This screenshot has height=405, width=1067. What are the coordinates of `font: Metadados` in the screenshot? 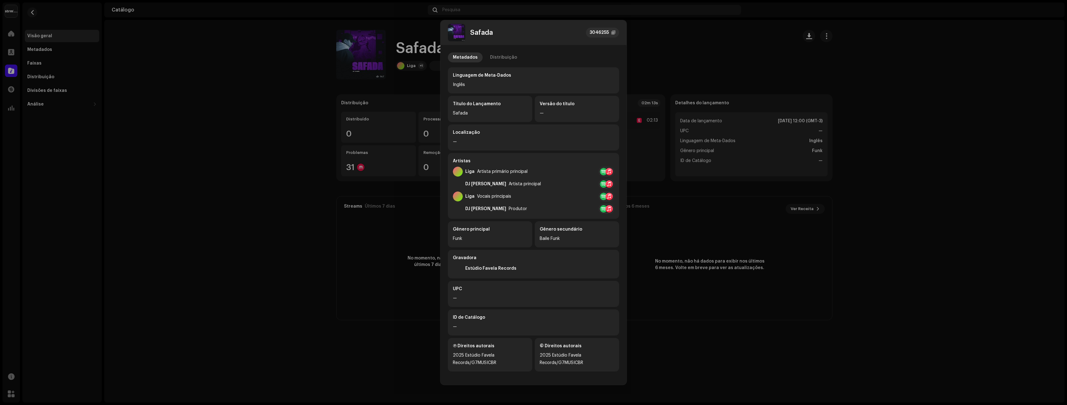 It's located at (465, 57).